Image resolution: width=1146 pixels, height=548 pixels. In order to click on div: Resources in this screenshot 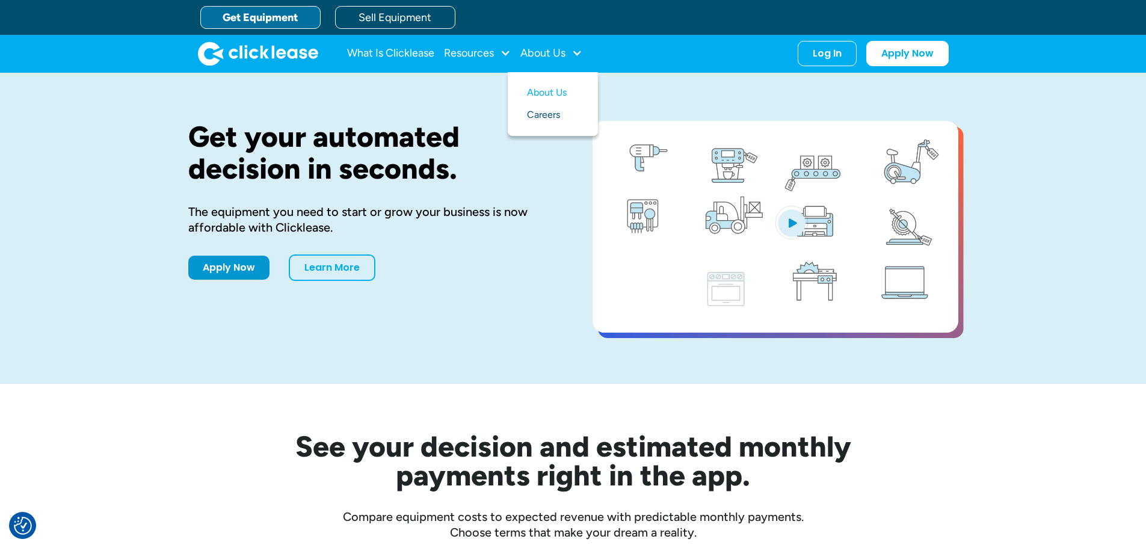, I will do `click(477, 54)`.